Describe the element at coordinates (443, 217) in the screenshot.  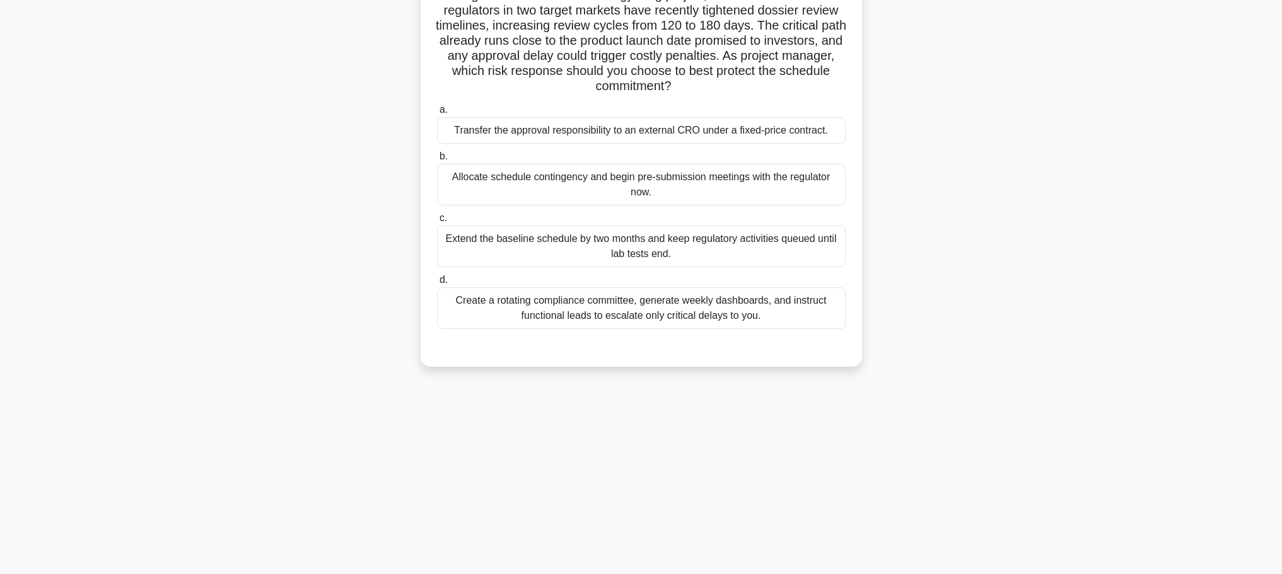
I see `span: c.` at that location.